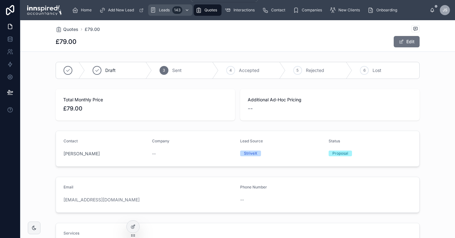  I want to click on a: Interactions, so click(241, 10).